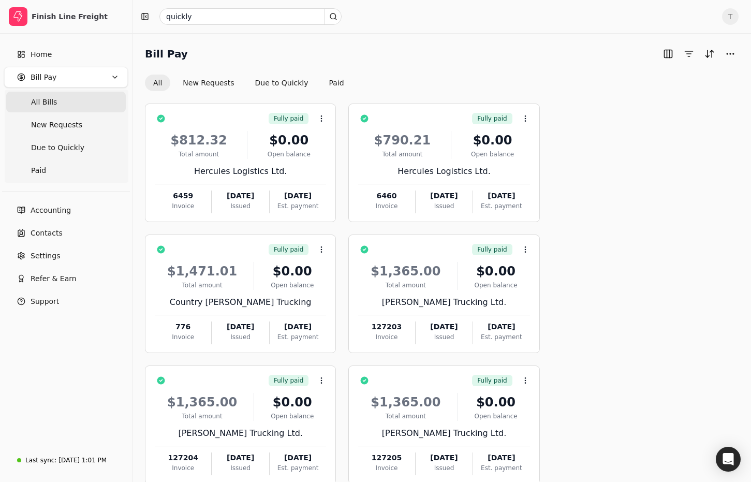 The image size is (751, 482). I want to click on div: Hercules Logistics Ltd., so click(240, 171).